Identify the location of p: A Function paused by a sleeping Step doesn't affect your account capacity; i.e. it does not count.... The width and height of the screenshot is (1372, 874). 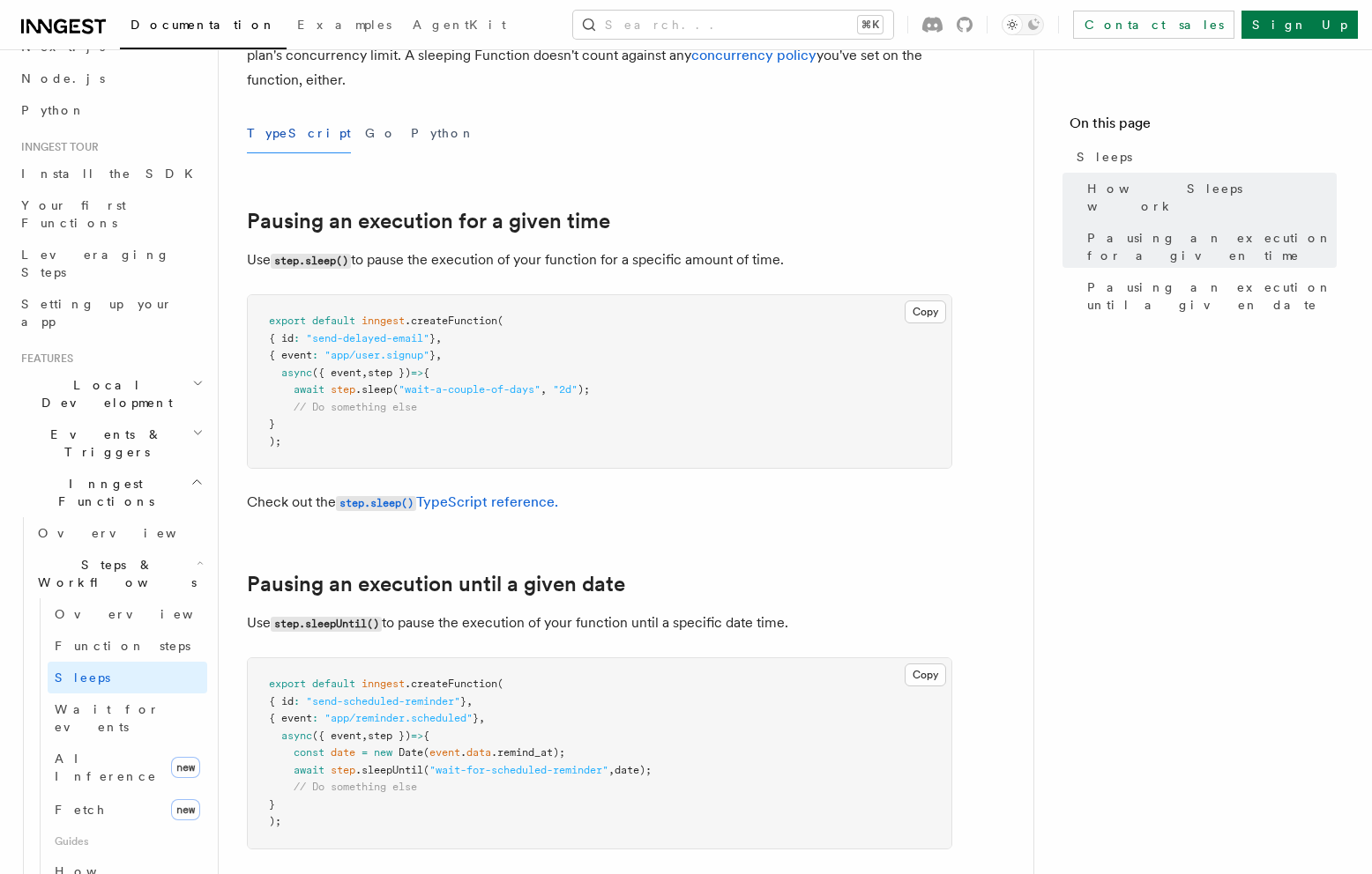
(599, 56).